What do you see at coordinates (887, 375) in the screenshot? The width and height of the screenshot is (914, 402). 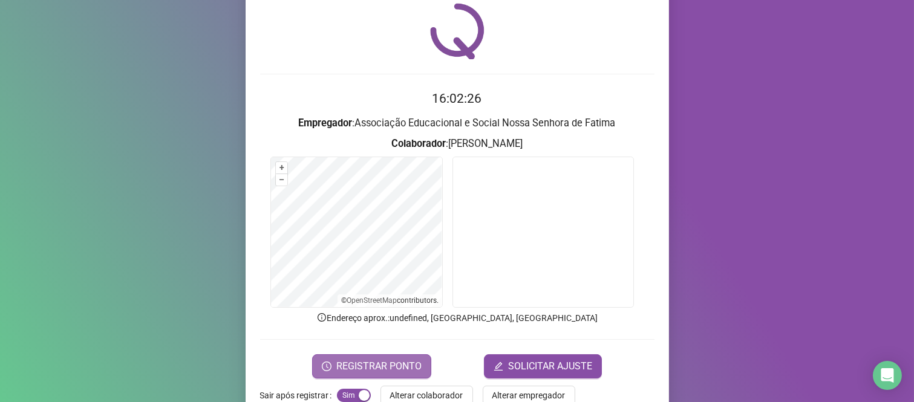 I see `div: Open Intercom Messenger` at bounding box center [887, 375].